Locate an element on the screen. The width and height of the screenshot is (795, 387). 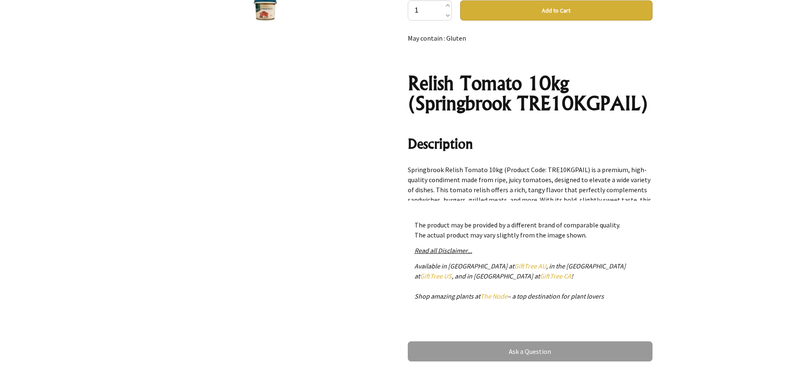
em: Read all Disclaimer... is located at coordinates (444, 251).